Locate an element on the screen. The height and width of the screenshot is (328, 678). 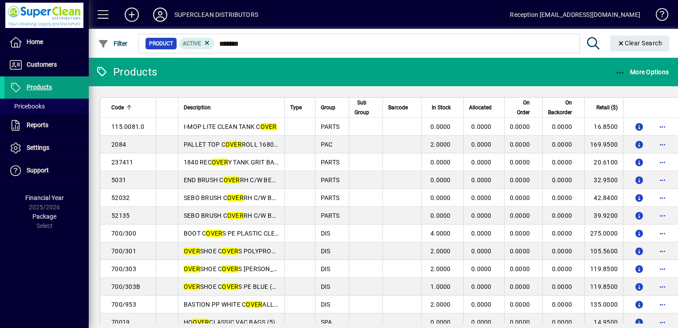
span: PAC is located at coordinates (327, 144).